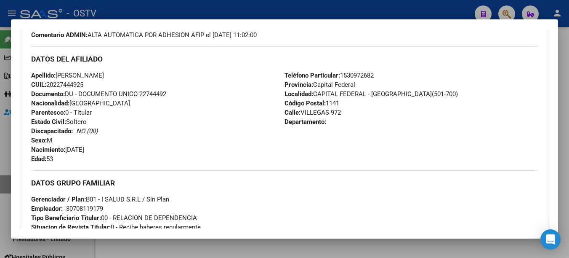 This screenshot has width=569, height=258. What do you see at coordinates (320, 85) in the screenshot?
I see `span: Capital Federal` at bounding box center [320, 85].